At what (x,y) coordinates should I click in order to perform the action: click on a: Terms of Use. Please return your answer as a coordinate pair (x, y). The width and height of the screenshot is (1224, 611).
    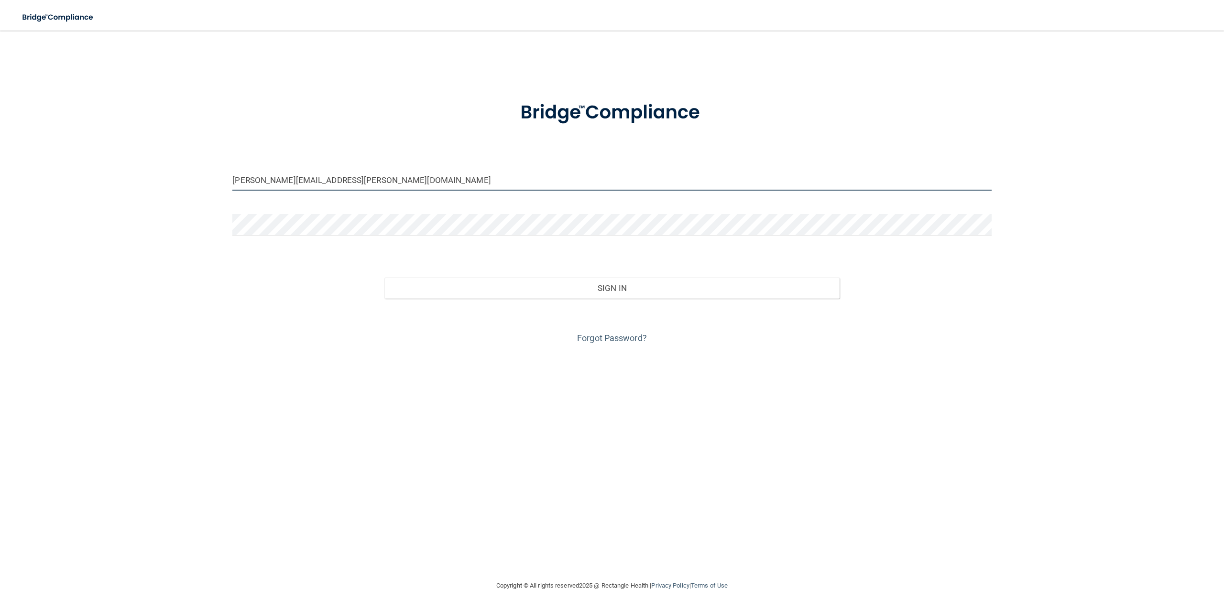
    Looking at the image, I should click on (709, 585).